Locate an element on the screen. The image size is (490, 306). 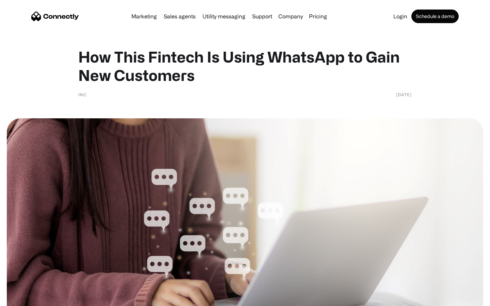
ul: Language list is located at coordinates (27, 299).